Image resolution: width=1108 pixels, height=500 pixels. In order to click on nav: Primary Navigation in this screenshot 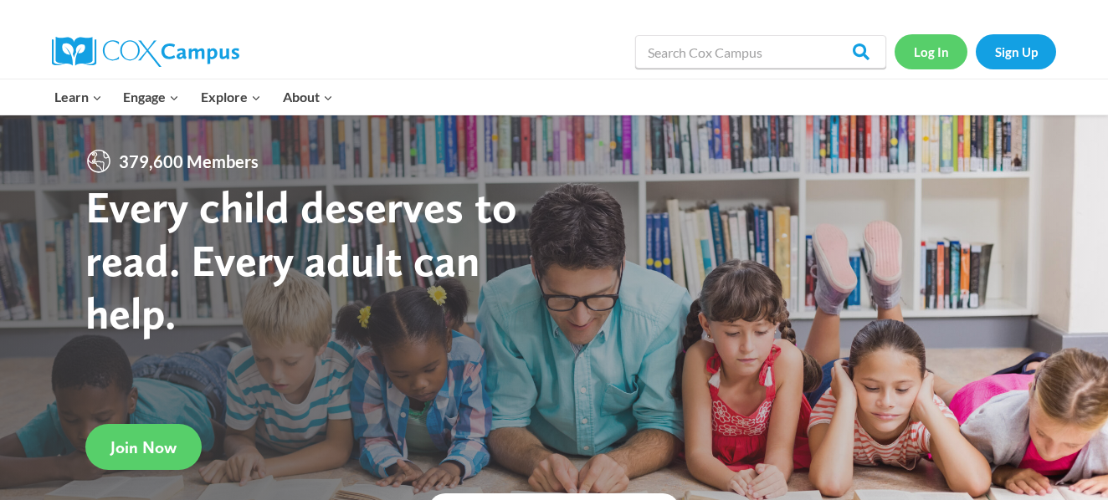, I will do `click(193, 97)`.